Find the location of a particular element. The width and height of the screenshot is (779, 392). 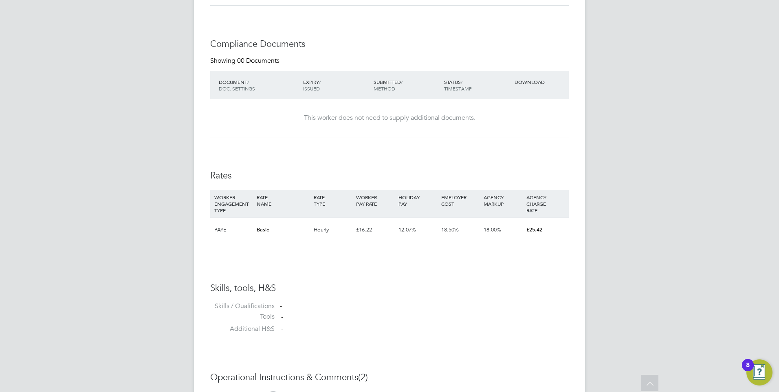

div: Hourly is located at coordinates (333, 230).